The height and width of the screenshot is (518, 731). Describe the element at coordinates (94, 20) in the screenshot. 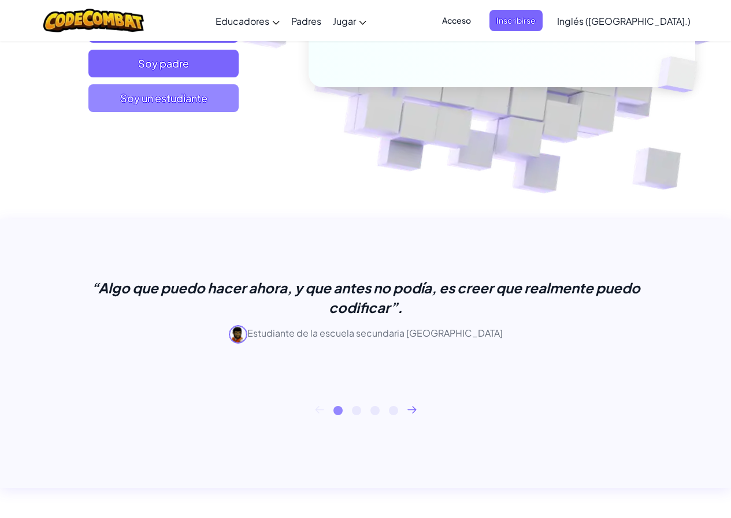

I see `img: Logotipo de CodeCombat` at that location.